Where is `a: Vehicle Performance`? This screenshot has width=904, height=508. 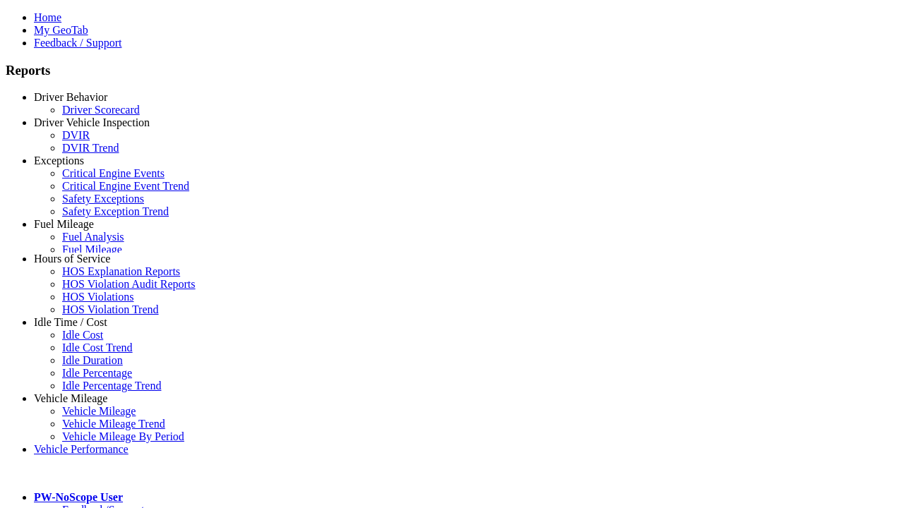 a: Vehicle Performance is located at coordinates (81, 449).